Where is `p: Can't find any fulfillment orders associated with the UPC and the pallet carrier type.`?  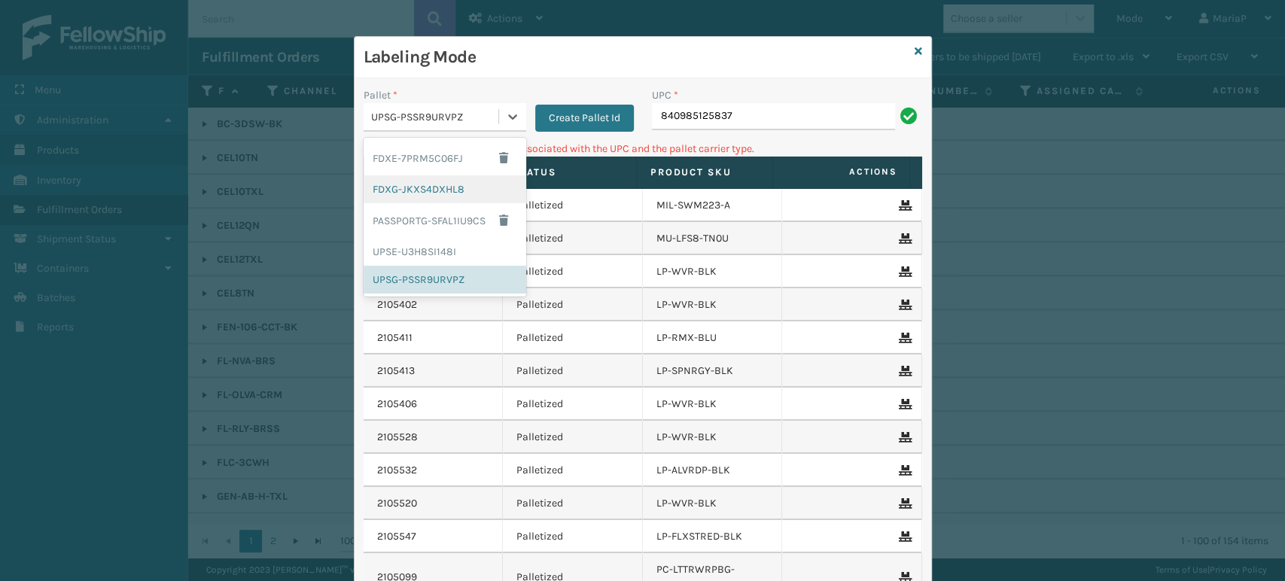
p: Can't find any fulfillment orders associated with the UPC and the pallet carrier type. is located at coordinates (643, 148).